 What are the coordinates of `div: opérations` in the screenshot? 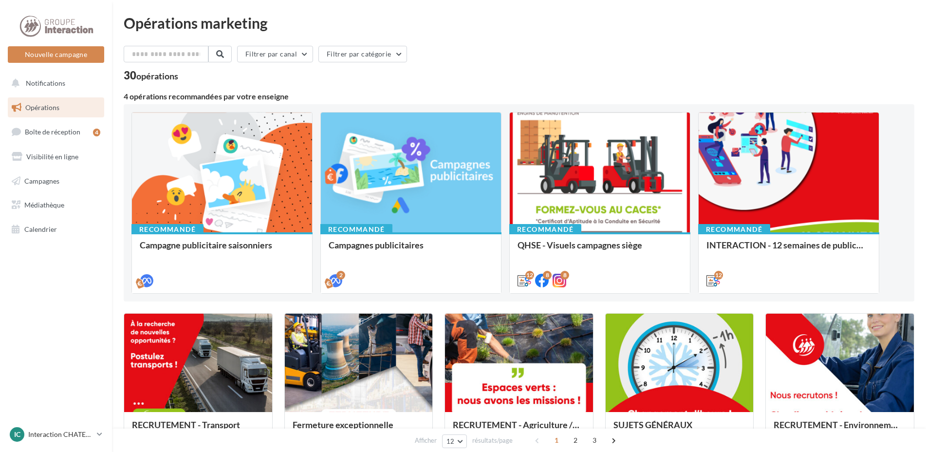 It's located at (157, 76).